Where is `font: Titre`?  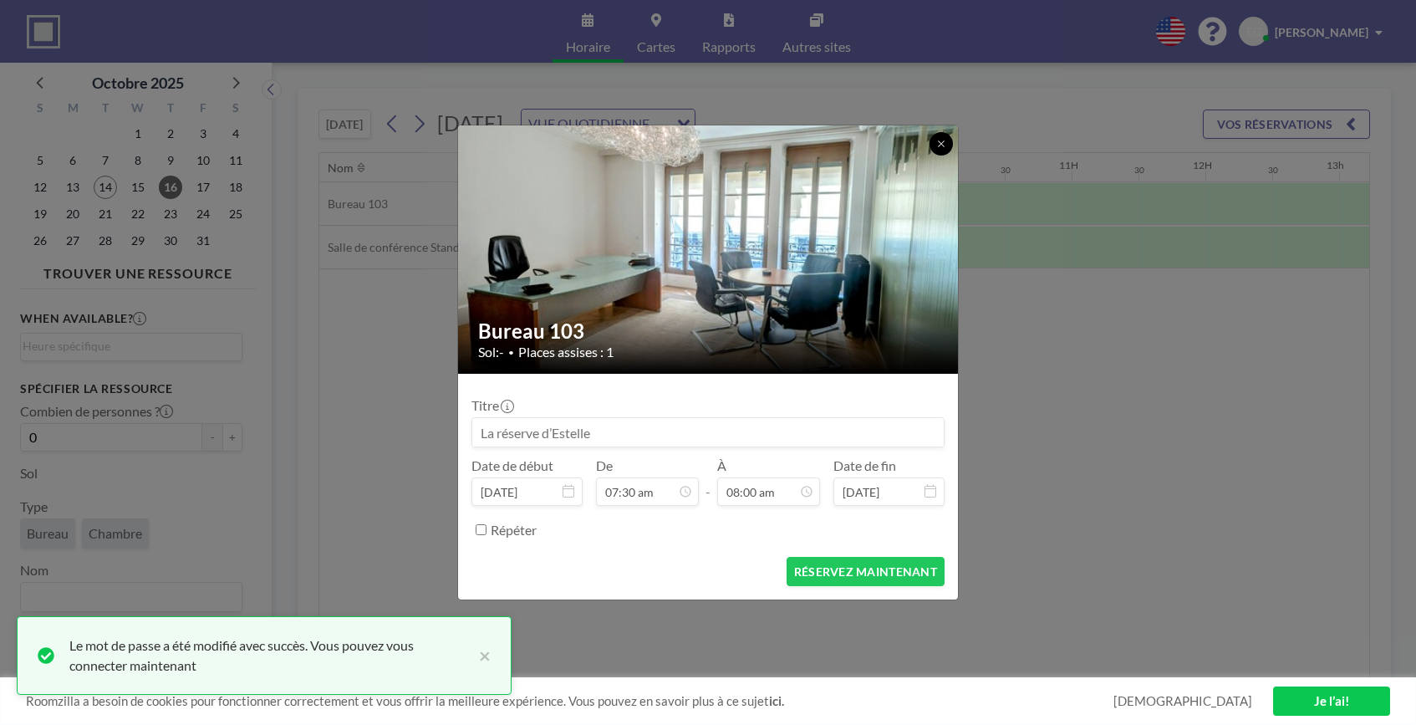 font: Titre is located at coordinates (485, 404).